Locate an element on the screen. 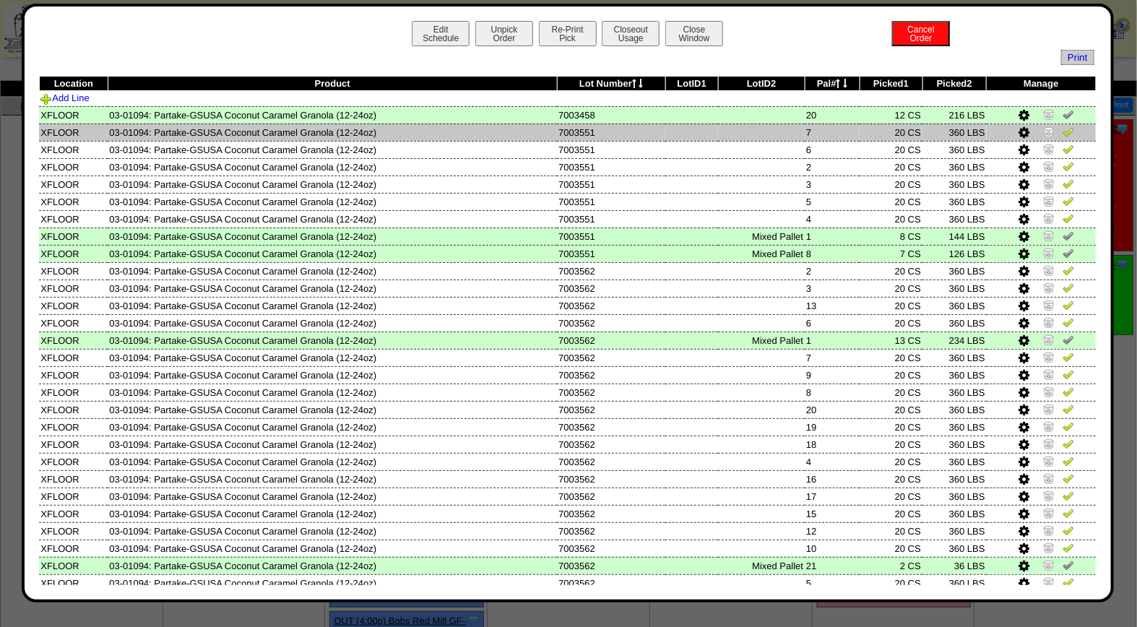 Image resolution: width=1137 pixels, height=627 pixels. td: 2 CS is located at coordinates (890, 565).